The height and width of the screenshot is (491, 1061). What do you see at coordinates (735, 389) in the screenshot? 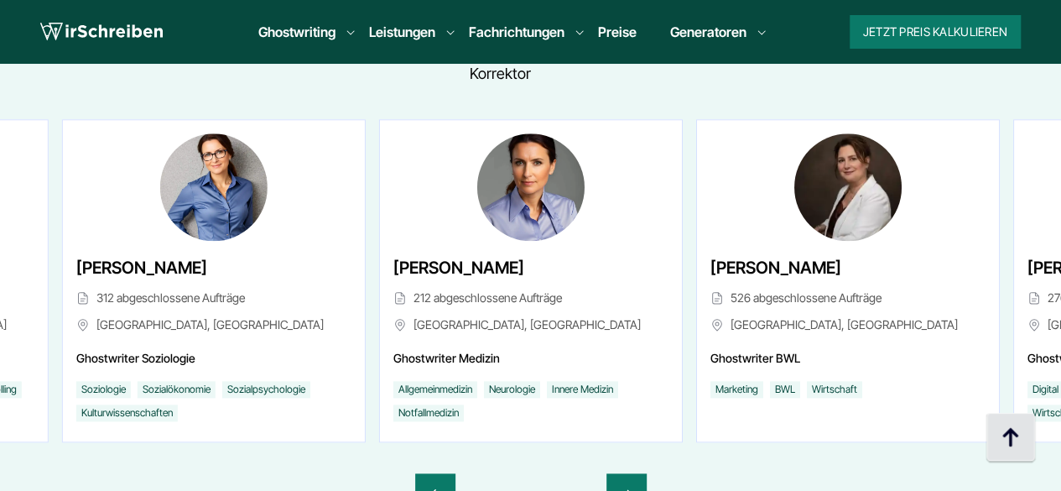
I see `li: Marketing` at bounding box center [735, 389].